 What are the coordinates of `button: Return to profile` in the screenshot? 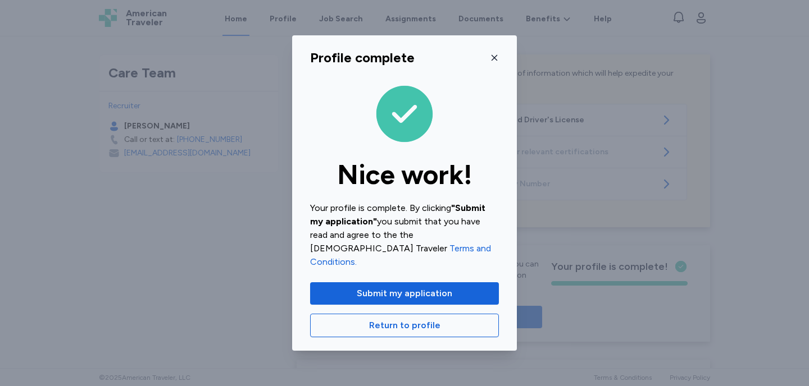 It's located at (404, 326).